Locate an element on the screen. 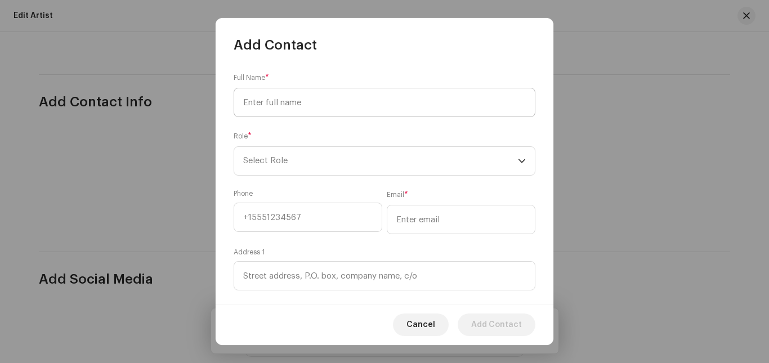 The height and width of the screenshot is (363, 769). span: Select Role is located at coordinates (381, 161).